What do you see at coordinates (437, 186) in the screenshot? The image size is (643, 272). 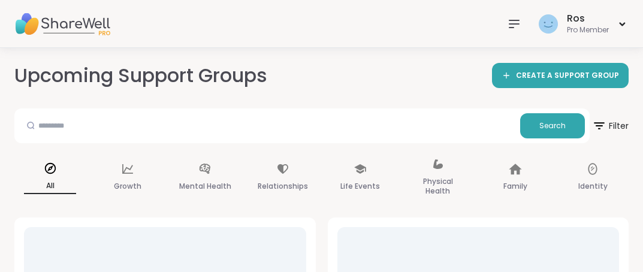 I see `p: Physical Health` at bounding box center [437, 186].